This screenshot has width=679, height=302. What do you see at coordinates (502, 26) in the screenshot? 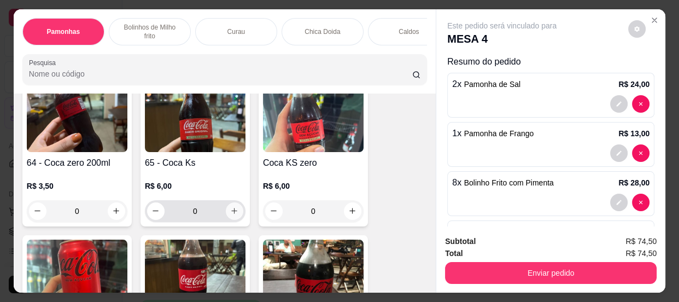
I see `p: Este pedido será vinculado para` at bounding box center [502, 26].